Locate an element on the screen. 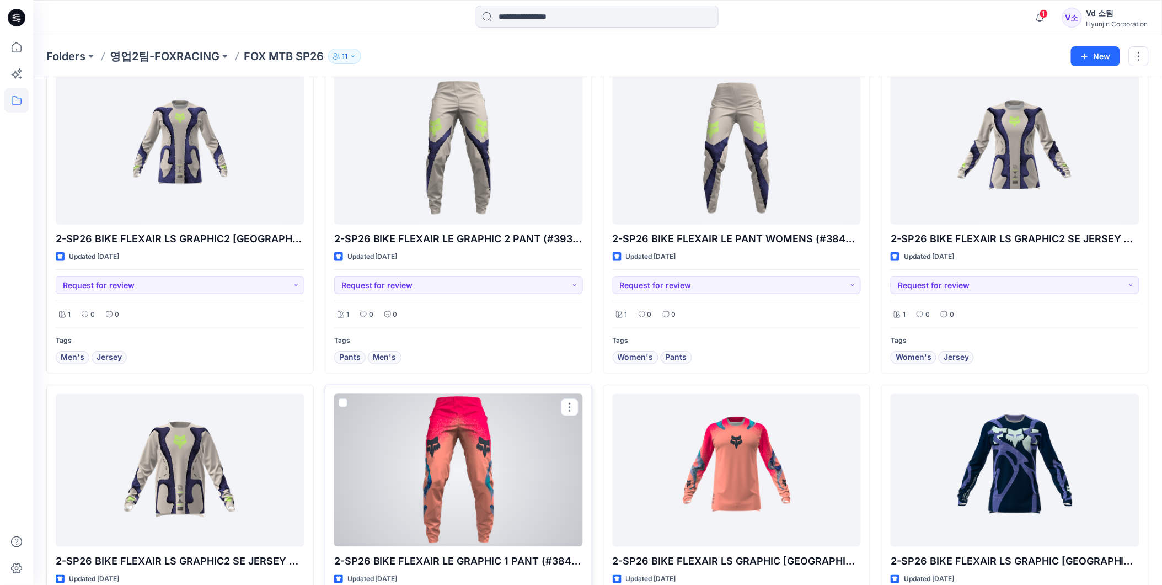 This screenshot has width=1162, height=585. div: V소 is located at coordinates (1073, 18).